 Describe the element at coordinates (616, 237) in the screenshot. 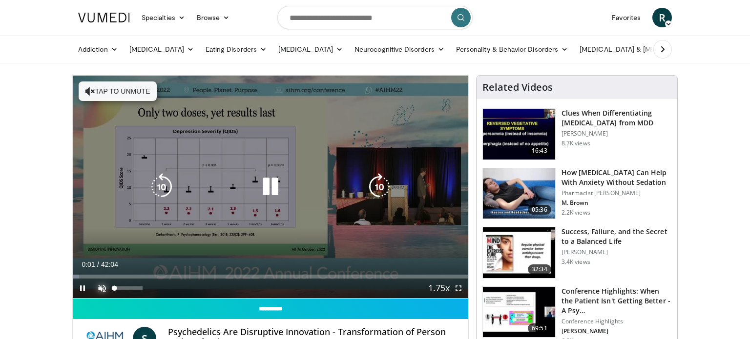

I see `h3: Success, Failure, and the Secret to a Balanced Life` at that location.